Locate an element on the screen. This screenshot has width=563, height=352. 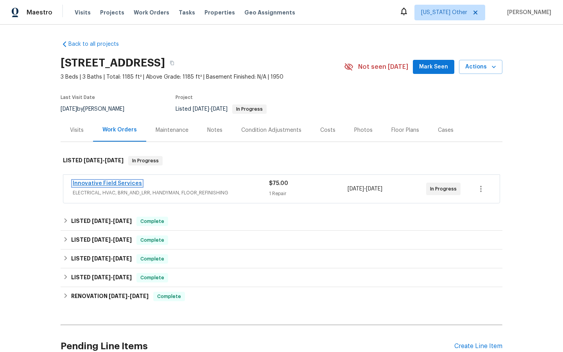
span: Visits is located at coordinates (82, 13).